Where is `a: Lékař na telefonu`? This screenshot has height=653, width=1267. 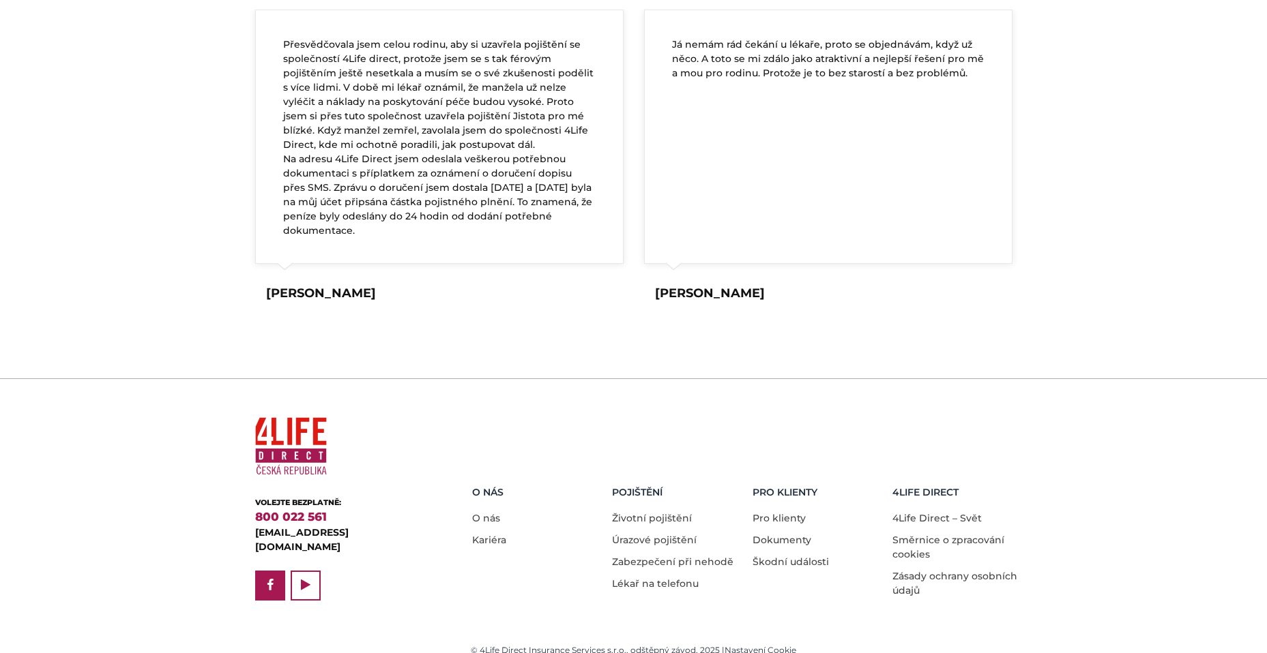 a: Lékař na telefonu is located at coordinates (655, 584).